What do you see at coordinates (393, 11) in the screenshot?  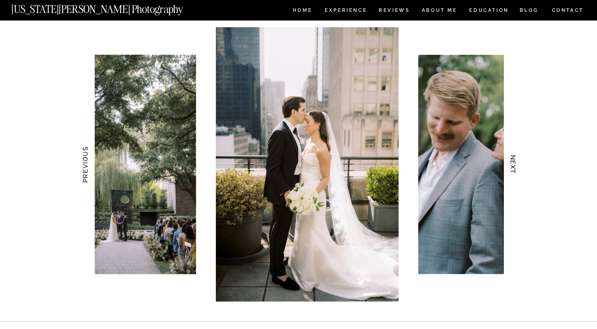 I see `nav: REVIEWS` at bounding box center [393, 11].